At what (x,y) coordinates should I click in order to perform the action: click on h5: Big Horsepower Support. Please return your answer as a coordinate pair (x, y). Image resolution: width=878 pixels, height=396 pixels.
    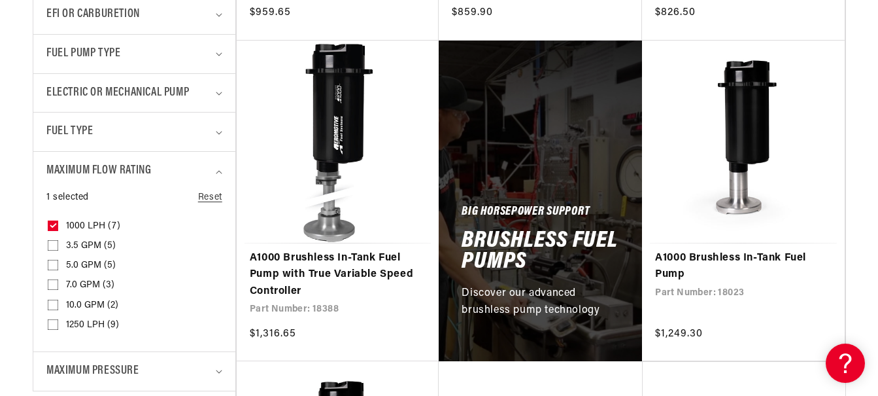
    Looking at the image, I should click on (526, 212).